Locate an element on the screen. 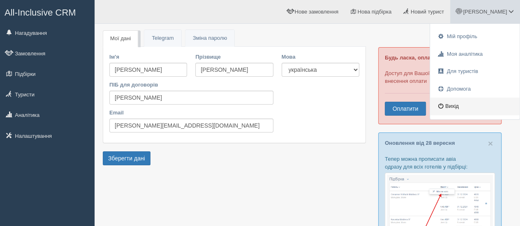 The height and width of the screenshot is (226, 520). a: Зміна паролю is located at coordinates (210, 38).